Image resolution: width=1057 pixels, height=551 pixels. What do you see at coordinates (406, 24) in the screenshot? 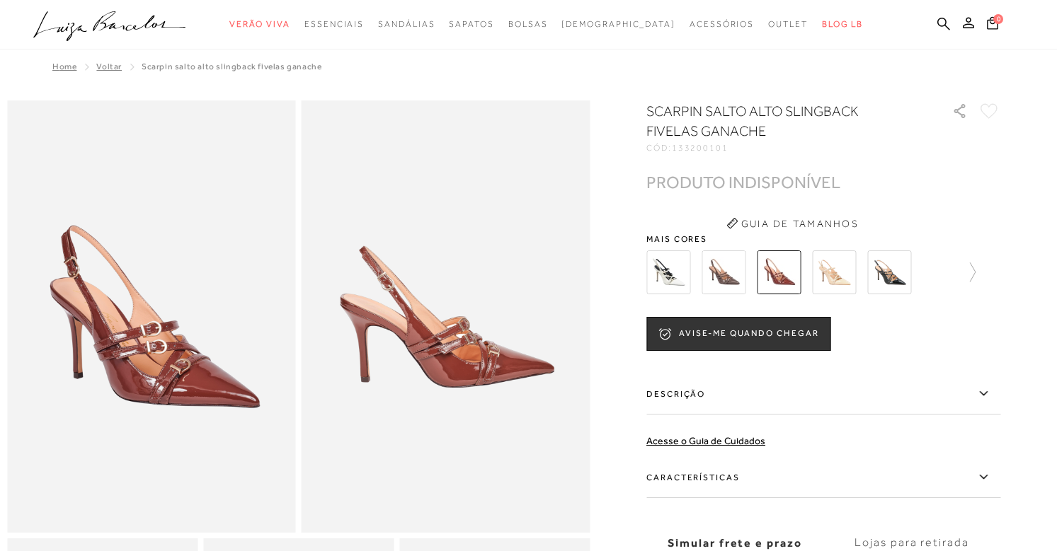
I see `span: Sandálias` at bounding box center [406, 24].